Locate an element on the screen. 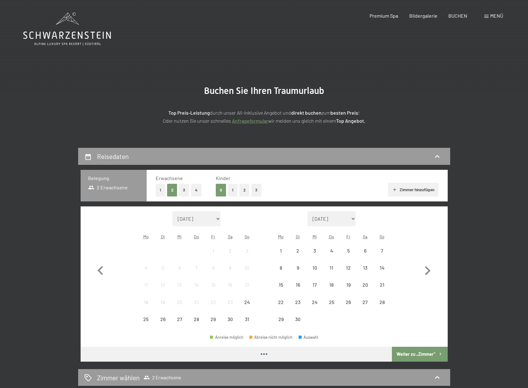 The height and width of the screenshot is (388, 528). abbr: Freitag is located at coordinates (213, 237).